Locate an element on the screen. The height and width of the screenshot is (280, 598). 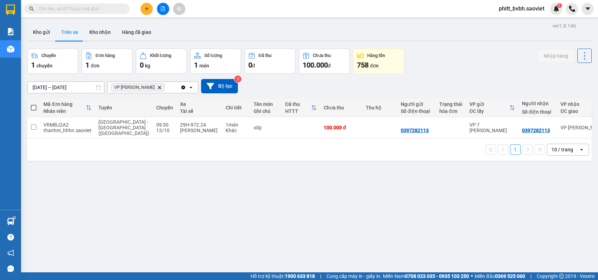
div: 0397282113 is located at coordinates (415, 131).